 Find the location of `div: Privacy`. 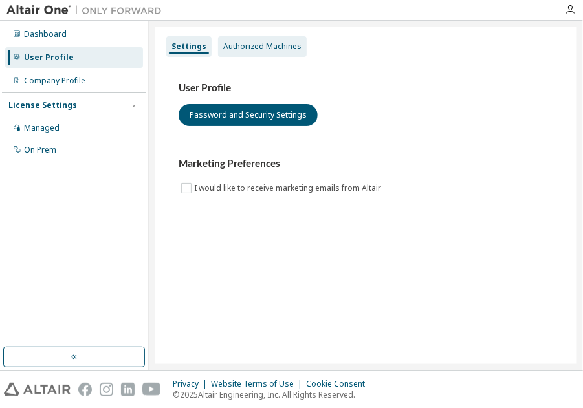

div: Privacy is located at coordinates (192, 385).